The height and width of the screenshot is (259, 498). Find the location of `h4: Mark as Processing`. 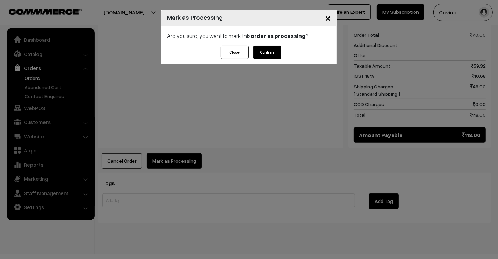

h4: Mark as Processing is located at coordinates (195, 17).